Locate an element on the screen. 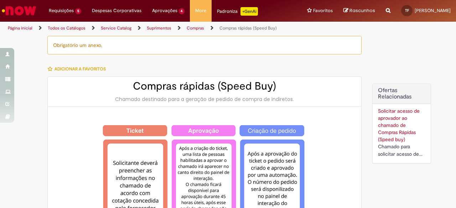 This screenshot has height=208, width=456. span: Requisições is located at coordinates (61, 11).